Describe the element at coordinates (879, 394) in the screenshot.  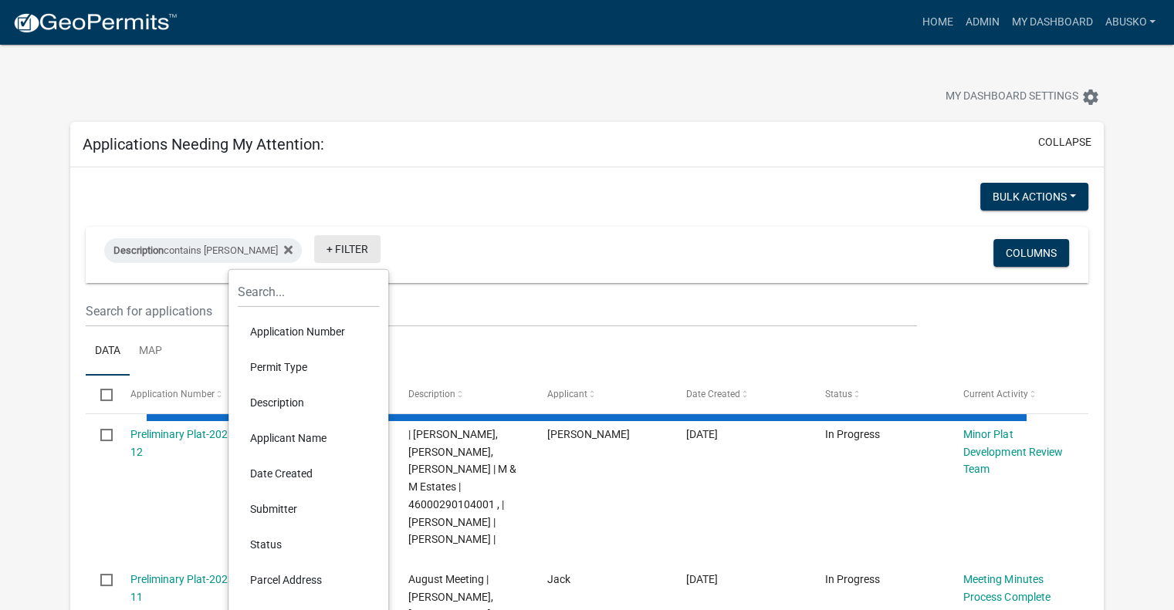
I see `datatable-header-cell: Status` at that location.